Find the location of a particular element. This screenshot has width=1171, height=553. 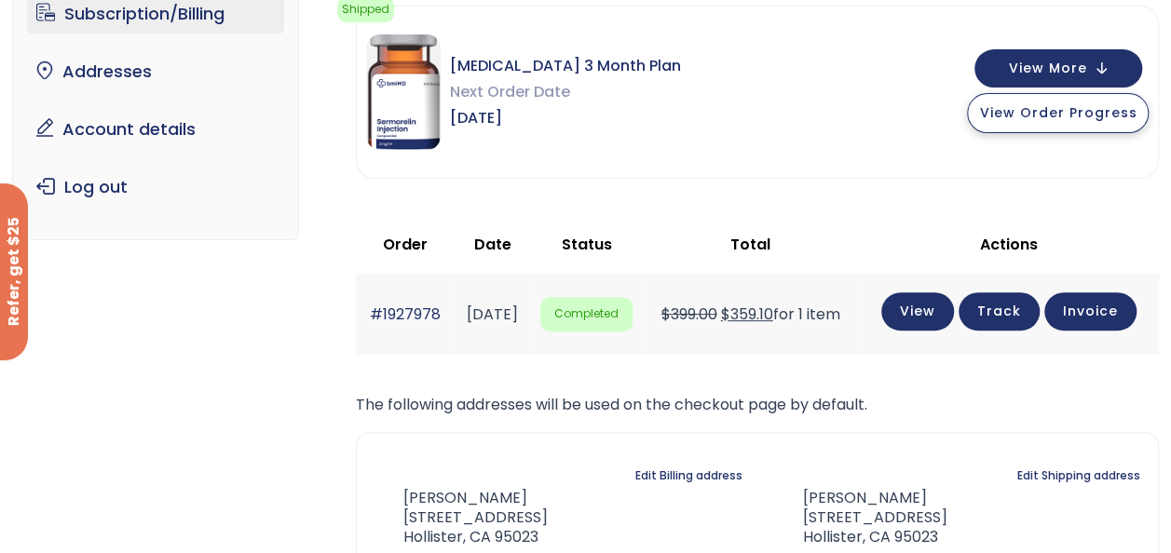

span: Actions is located at coordinates (1009, 244).